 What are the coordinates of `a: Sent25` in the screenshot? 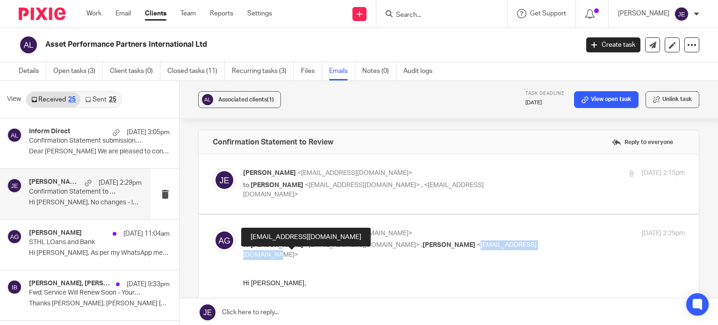 It's located at (101, 100).